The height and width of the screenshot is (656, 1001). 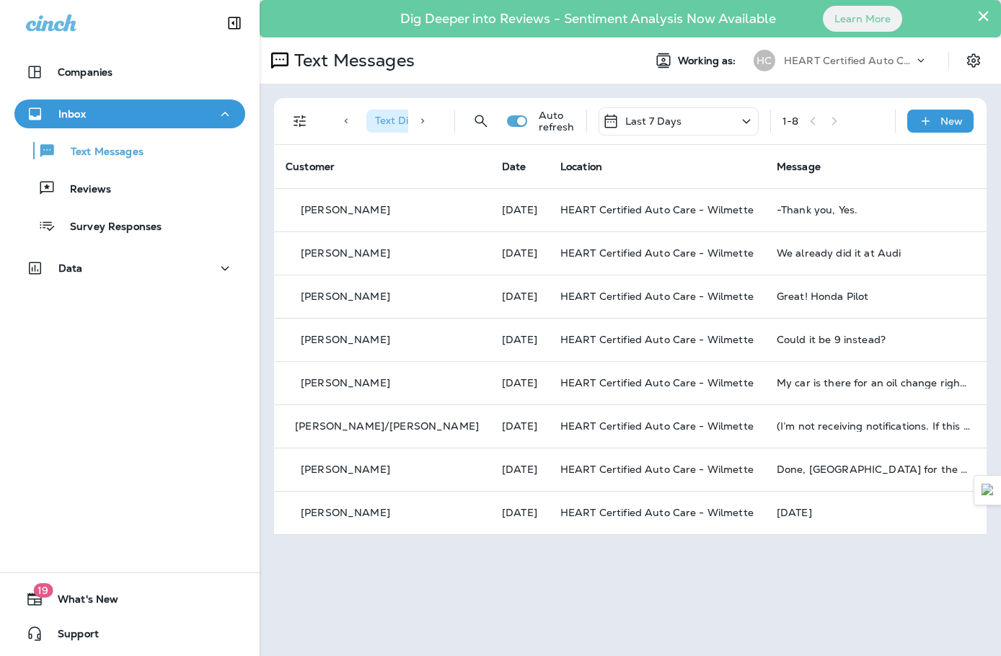 What do you see at coordinates (873, 513) in the screenshot?
I see `div: Today` at bounding box center [873, 513].